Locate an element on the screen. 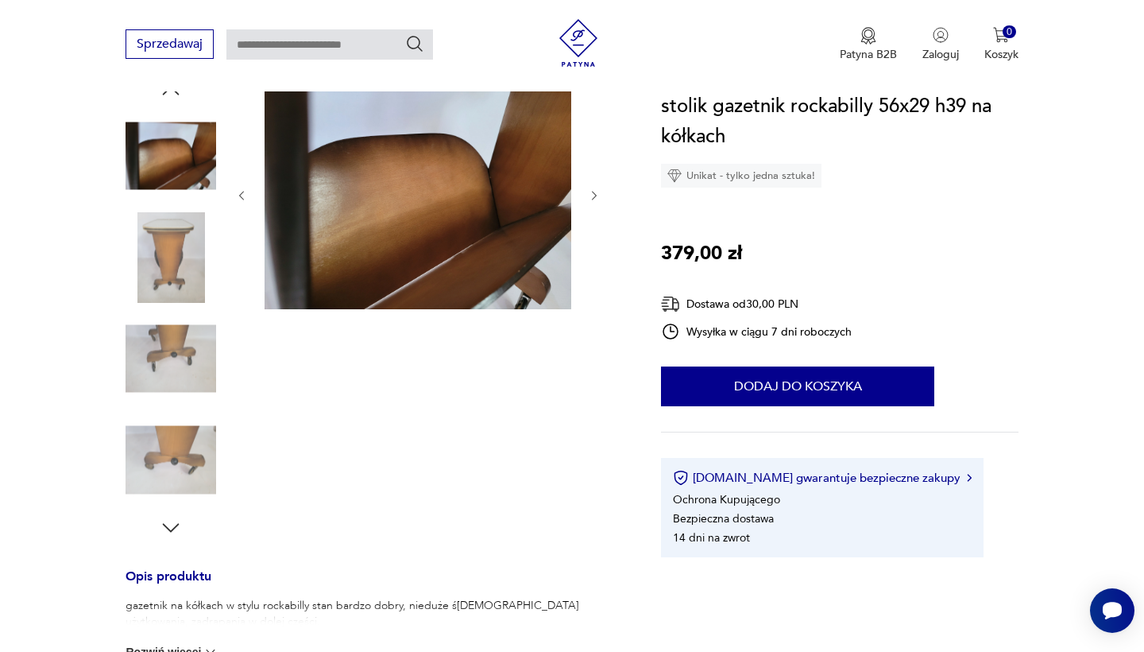 Image resolution: width=1144 pixels, height=652 pixels. p: Zaloguj is located at coordinates (941, 54).